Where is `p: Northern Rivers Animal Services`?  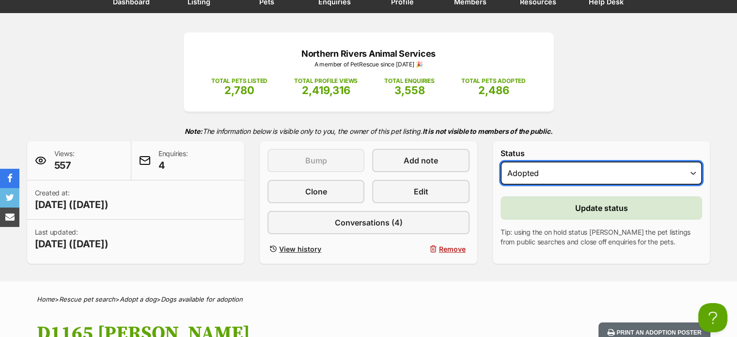
p: Northern Rivers Animal Services is located at coordinates (369, 53).